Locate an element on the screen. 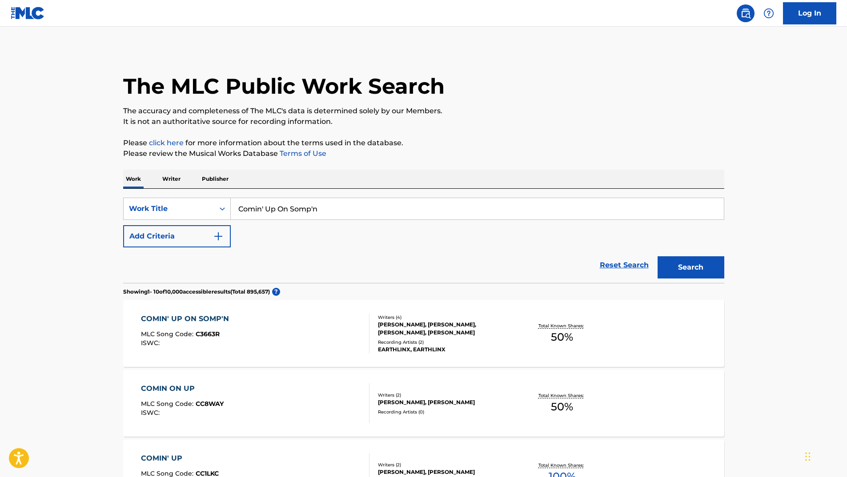 The width and height of the screenshot is (847, 477). button: Search is located at coordinates (691, 268).